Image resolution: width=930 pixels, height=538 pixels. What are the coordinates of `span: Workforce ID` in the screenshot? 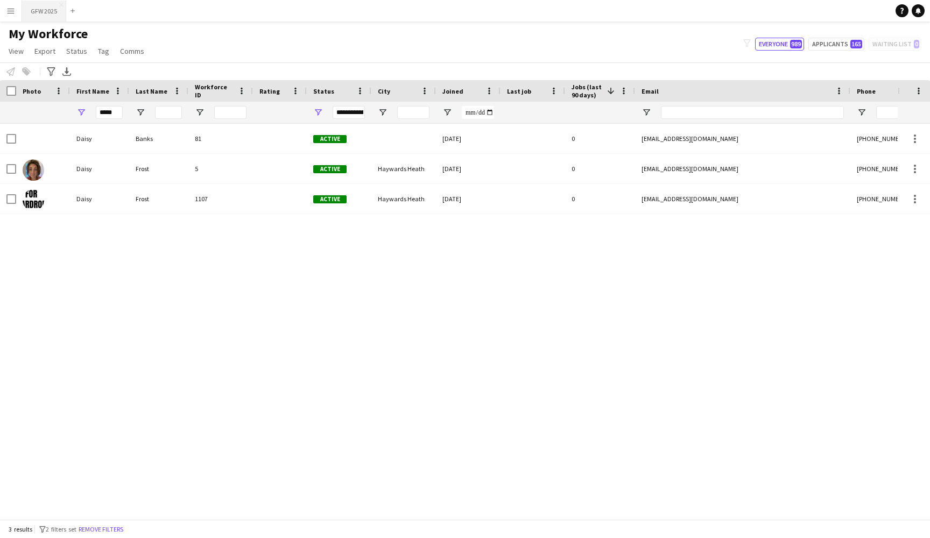 It's located at (214, 91).